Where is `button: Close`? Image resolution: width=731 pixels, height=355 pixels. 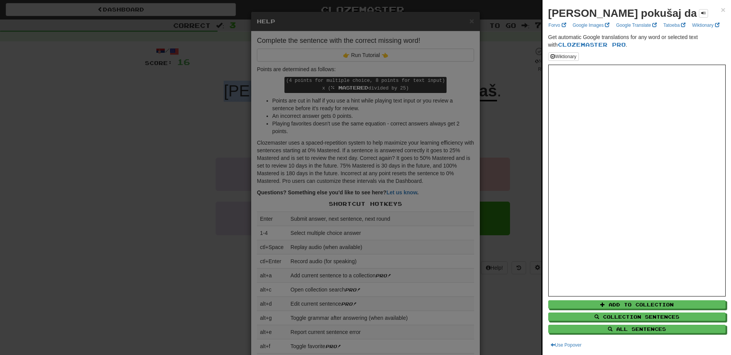 button: Close is located at coordinates (723, 10).